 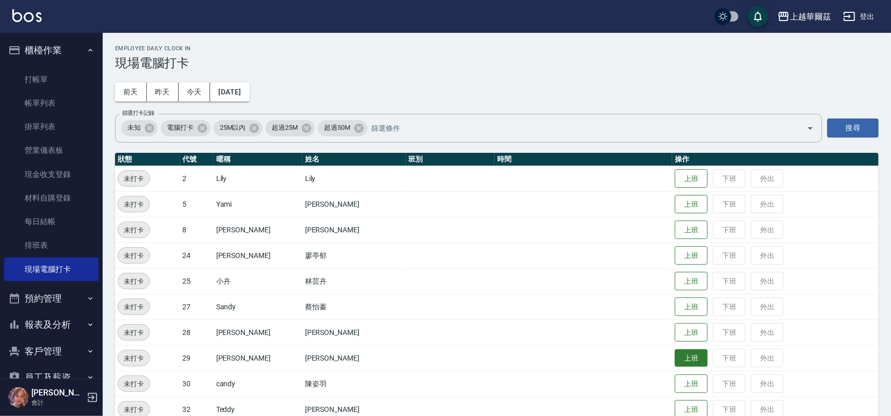 What do you see at coordinates (51, 222) in the screenshot?
I see `a: 每日結帳` at bounding box center [51, 222].